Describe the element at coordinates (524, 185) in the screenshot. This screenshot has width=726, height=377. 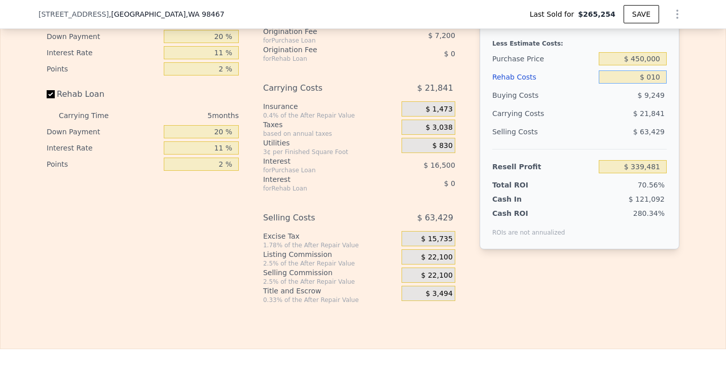
I see `div: Total ROI` at that location.